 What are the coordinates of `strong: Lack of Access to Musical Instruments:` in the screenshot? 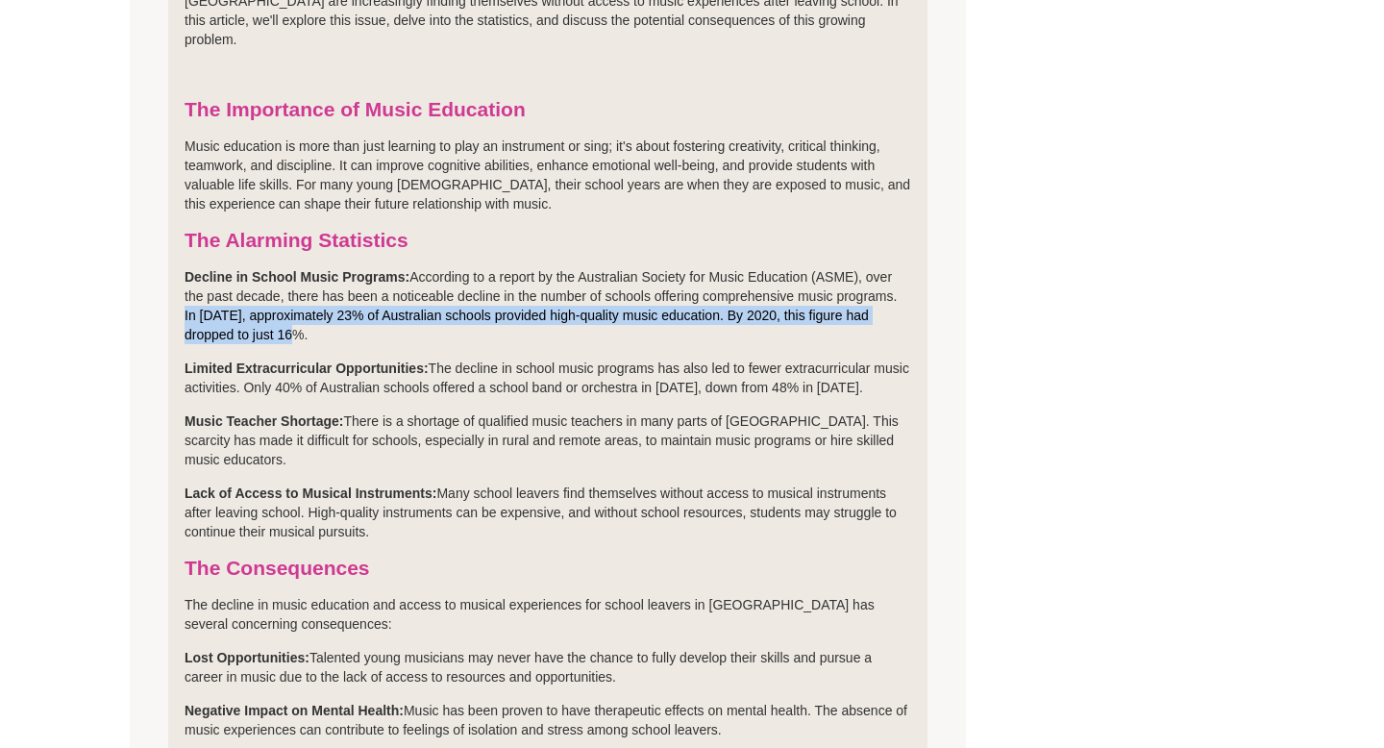 It's located at (310, 493).